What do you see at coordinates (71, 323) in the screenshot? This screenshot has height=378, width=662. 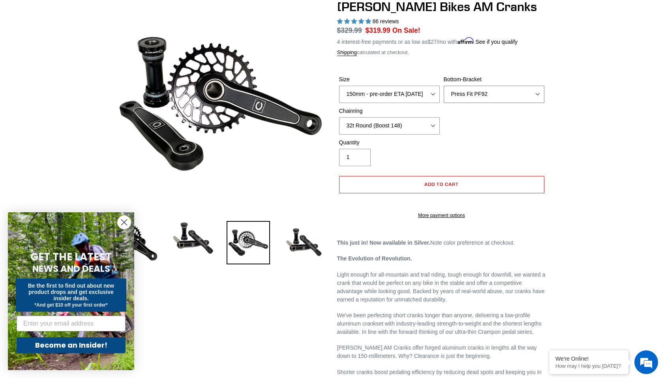 I see `input: Enter your email address` at bounding box center [71, 323].